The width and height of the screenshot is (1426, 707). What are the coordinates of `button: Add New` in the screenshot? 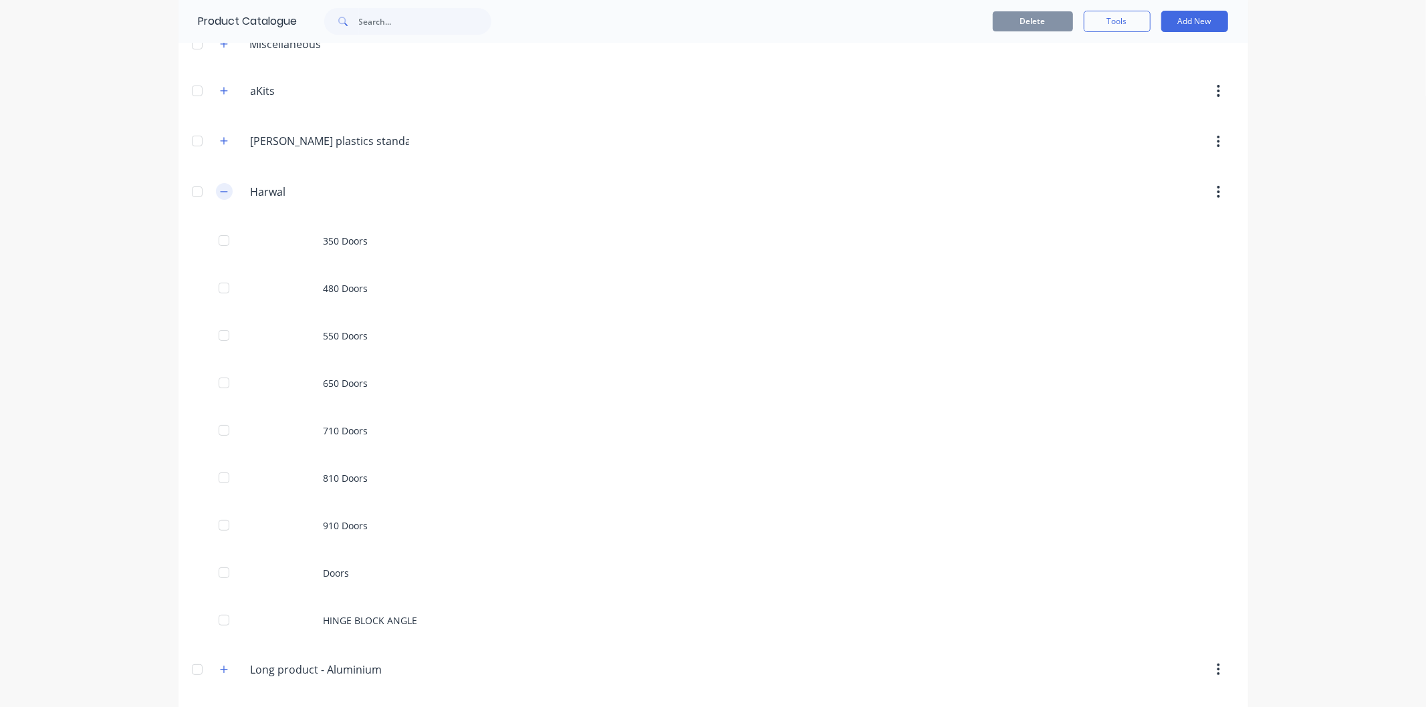 It's located at (1195, 21).